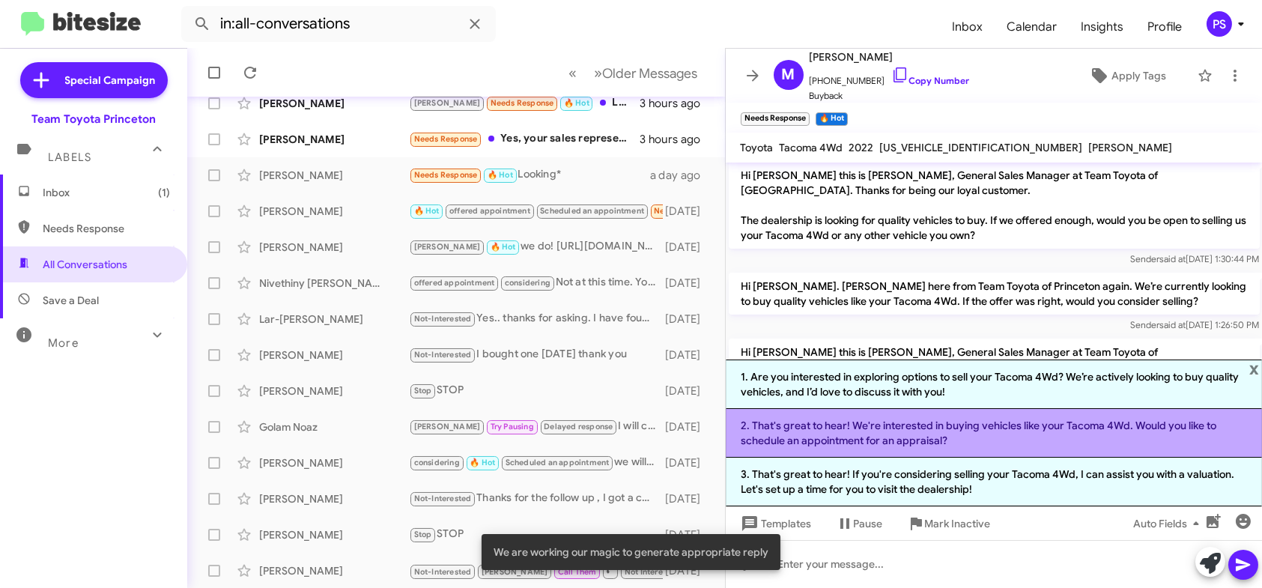 This screenshot has height=588, width=1262. What do you see at coordinates (1165, 27) in the screenshot?
I see `a: Profile` at bounding box center [1165, 27].